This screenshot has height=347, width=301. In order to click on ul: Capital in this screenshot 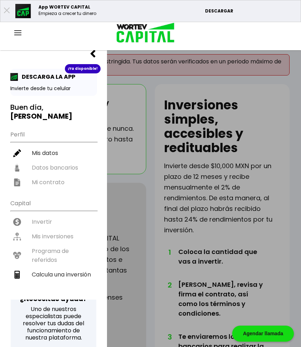, I will do `click(53, 247)`.